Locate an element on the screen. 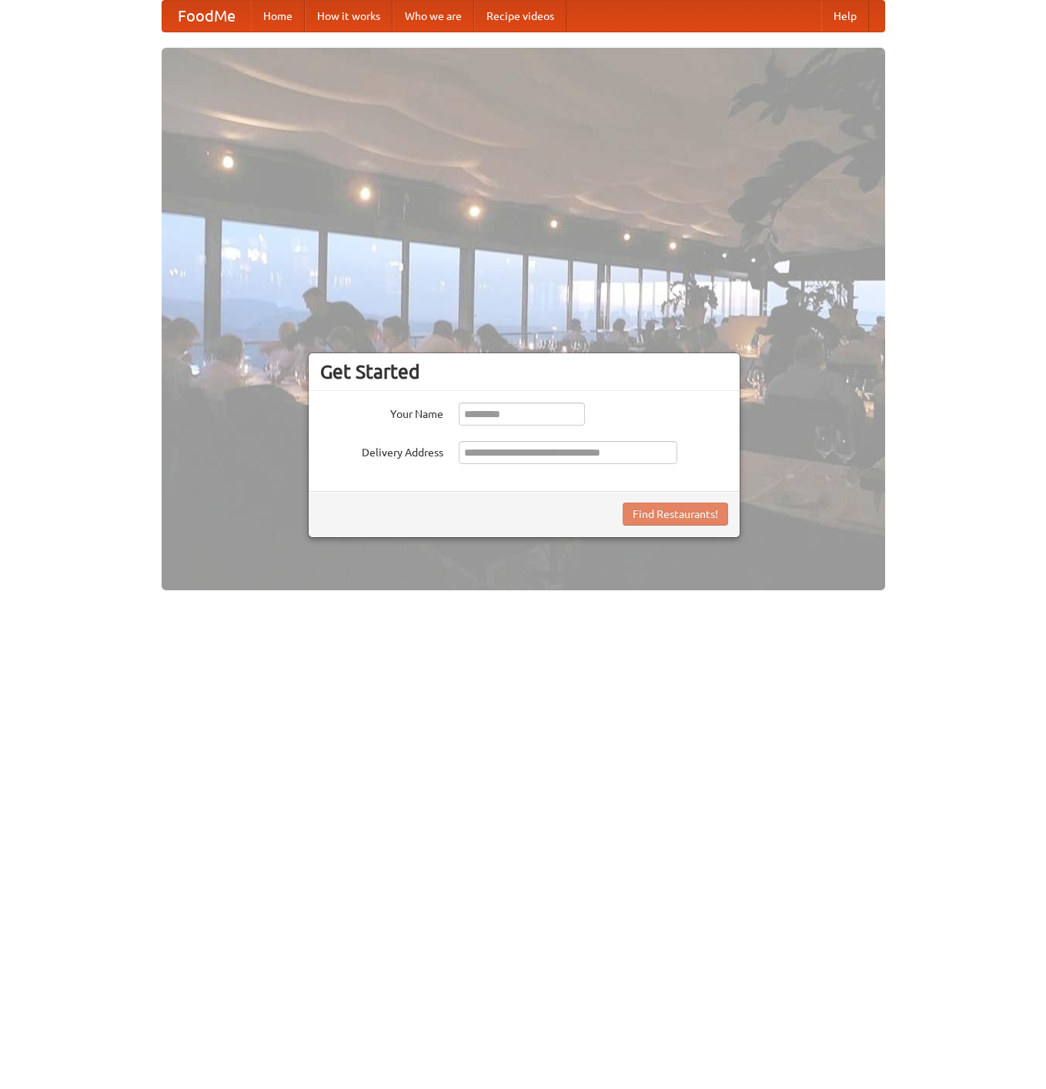  button: Find Restaurants! is located at coordinates (675, 514).